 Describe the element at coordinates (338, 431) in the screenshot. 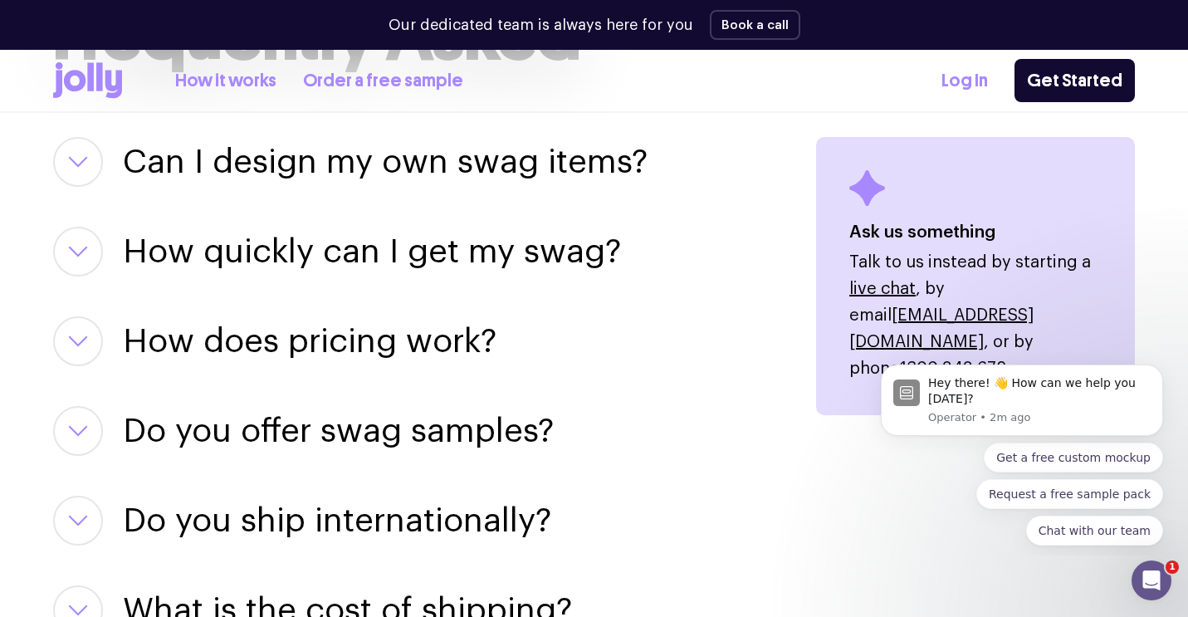

I see `h3: Do you offer swag samples?` at that location.